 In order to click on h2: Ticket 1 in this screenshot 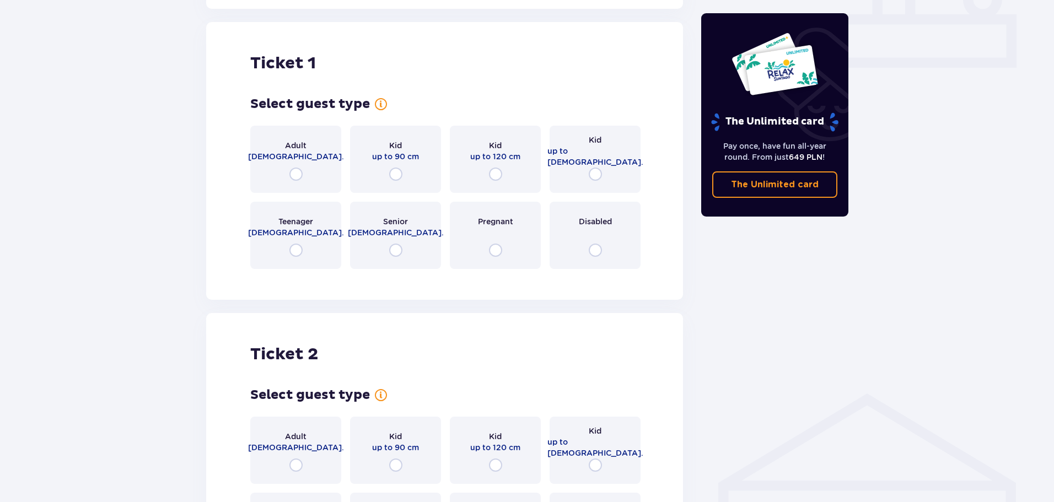, I will do `click(283, 63)`.